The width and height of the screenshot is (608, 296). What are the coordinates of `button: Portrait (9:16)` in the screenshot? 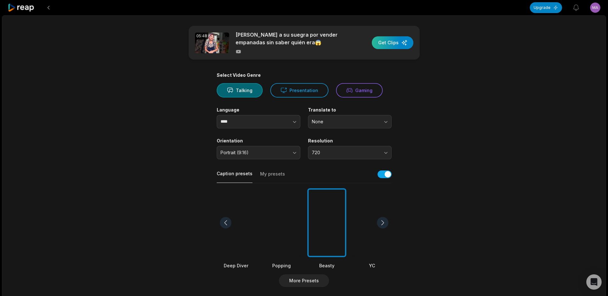 It's located at (258, 153).